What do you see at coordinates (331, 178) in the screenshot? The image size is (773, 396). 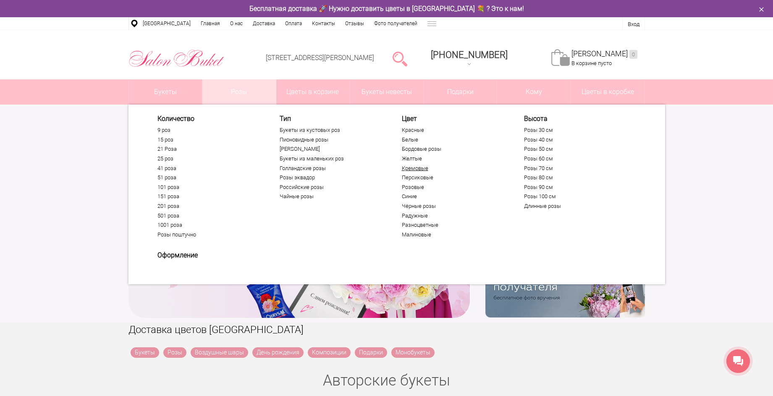 I see `a: Розы эквадор` at bounding box center [331, 178].